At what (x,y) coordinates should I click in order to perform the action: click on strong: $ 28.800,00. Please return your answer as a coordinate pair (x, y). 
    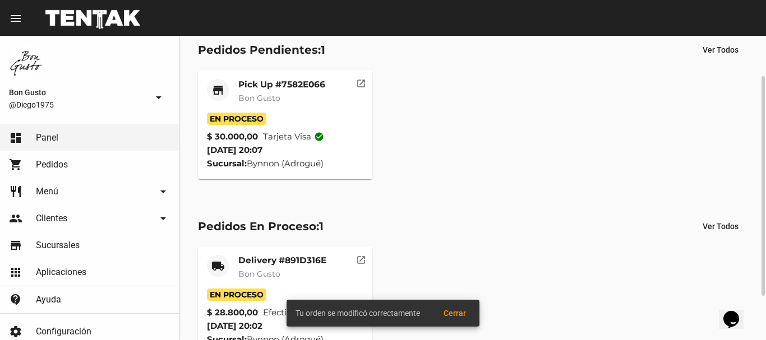
    Looking at the image, I should click on (232, 313).